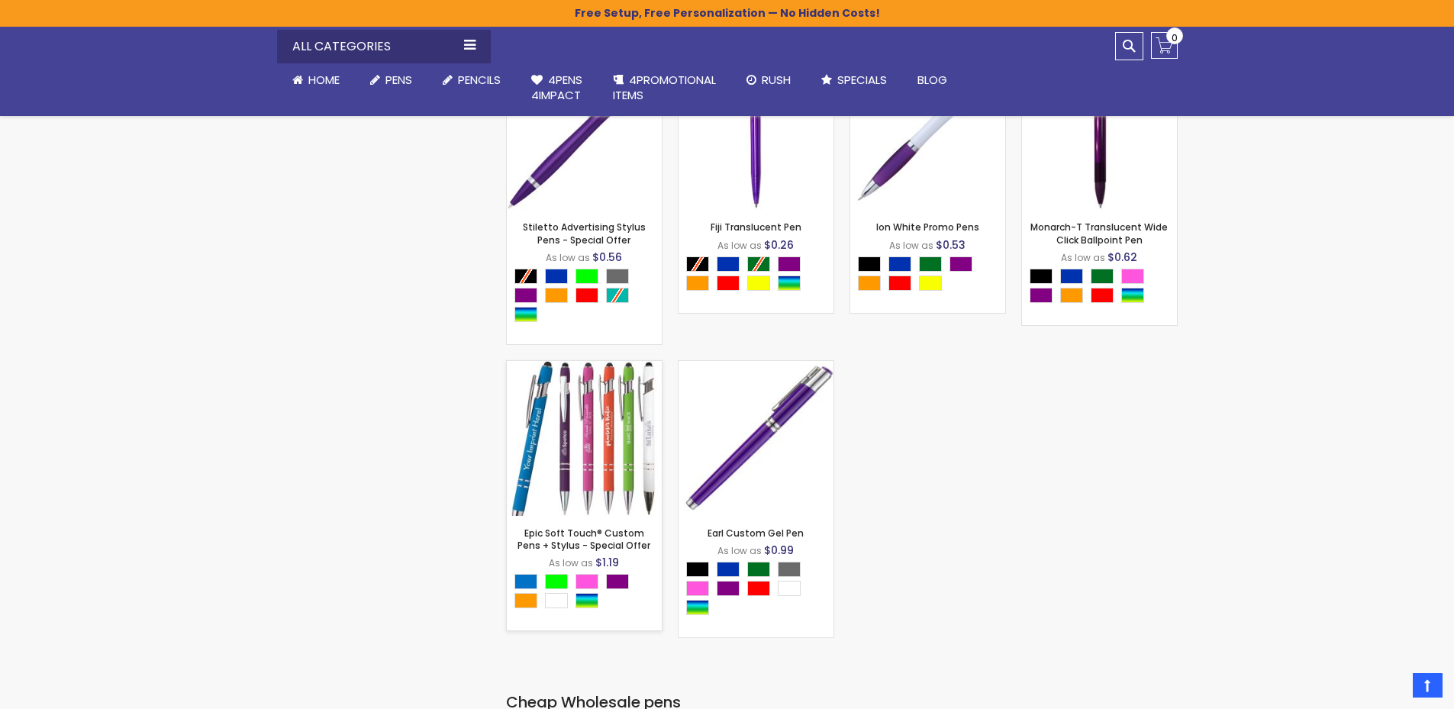 This screenshot has height=709, width=1454. What do you see at coordinates (384, 47) in the screenshot?
I see `div: All Categories` at bounding box center [384, 47].